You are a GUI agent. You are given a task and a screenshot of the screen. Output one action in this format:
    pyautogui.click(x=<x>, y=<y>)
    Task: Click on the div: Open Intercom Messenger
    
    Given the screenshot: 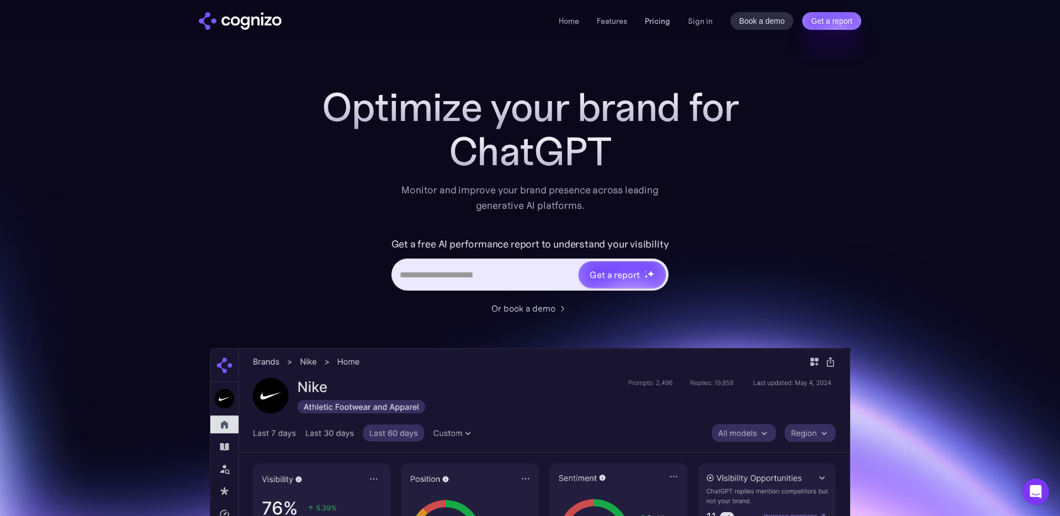 What is the action you would take?
    pyautogui.click(x=1036, y=491)
    